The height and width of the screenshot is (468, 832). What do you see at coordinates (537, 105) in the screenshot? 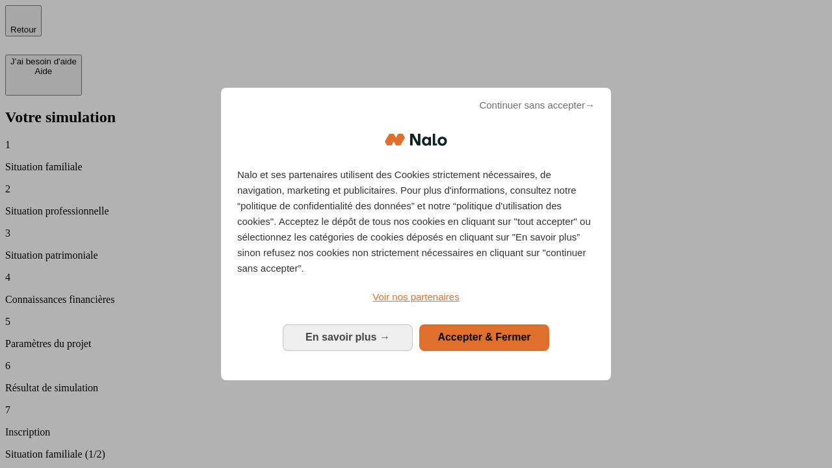
I see `span: Continuer sans accepter→` at bounding box center [537, 105].